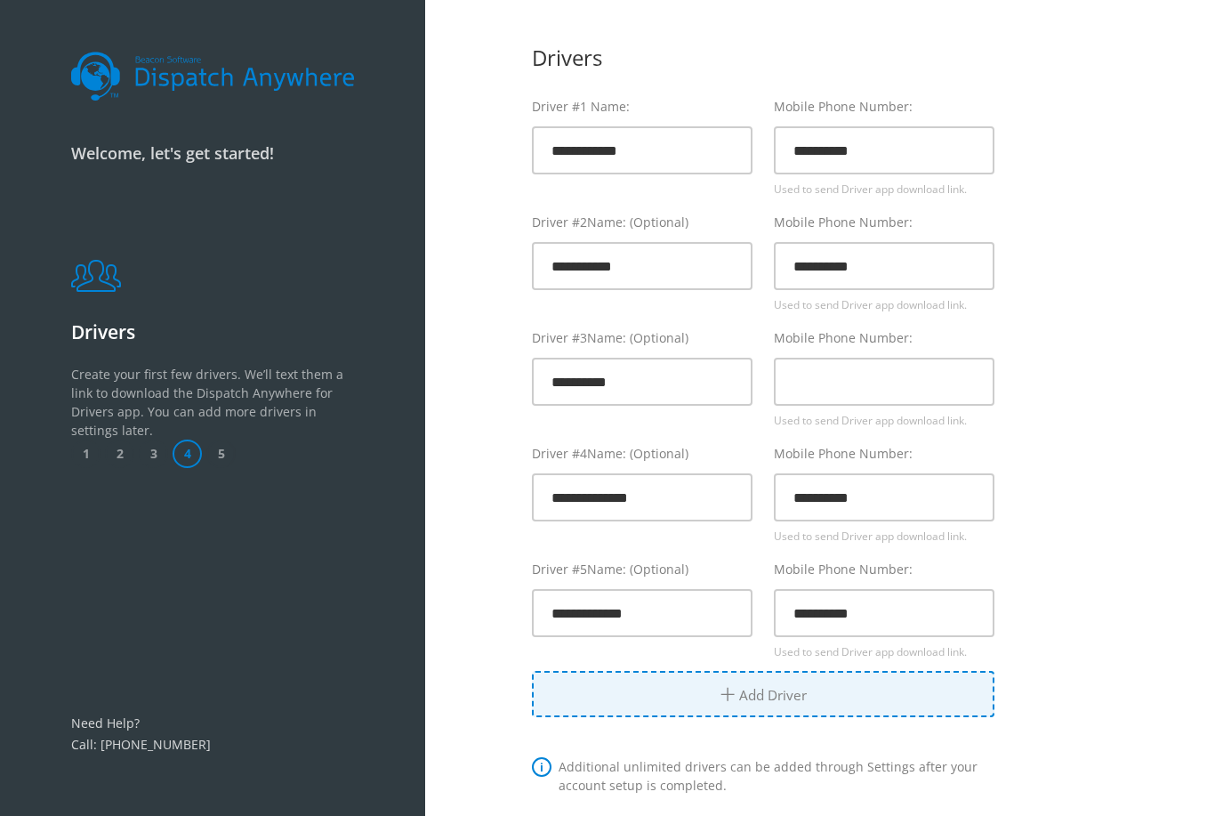 The height and width of the screenshot is (816, 1215). Describe the element at coordinates (763, 58) in the screenshot. I see `div: Drivers` at that location.